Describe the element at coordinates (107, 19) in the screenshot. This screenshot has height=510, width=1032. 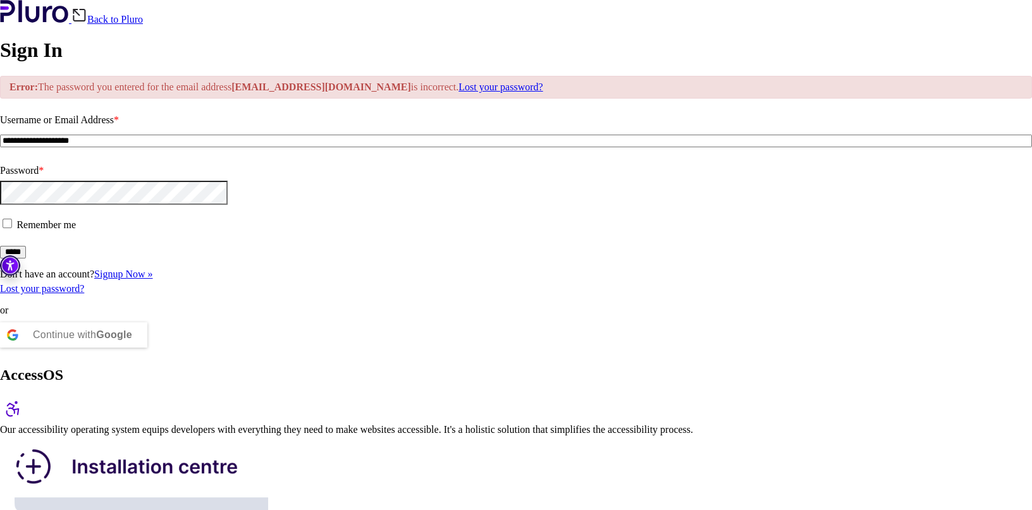
I see `a: Back to Pluro` at that location.